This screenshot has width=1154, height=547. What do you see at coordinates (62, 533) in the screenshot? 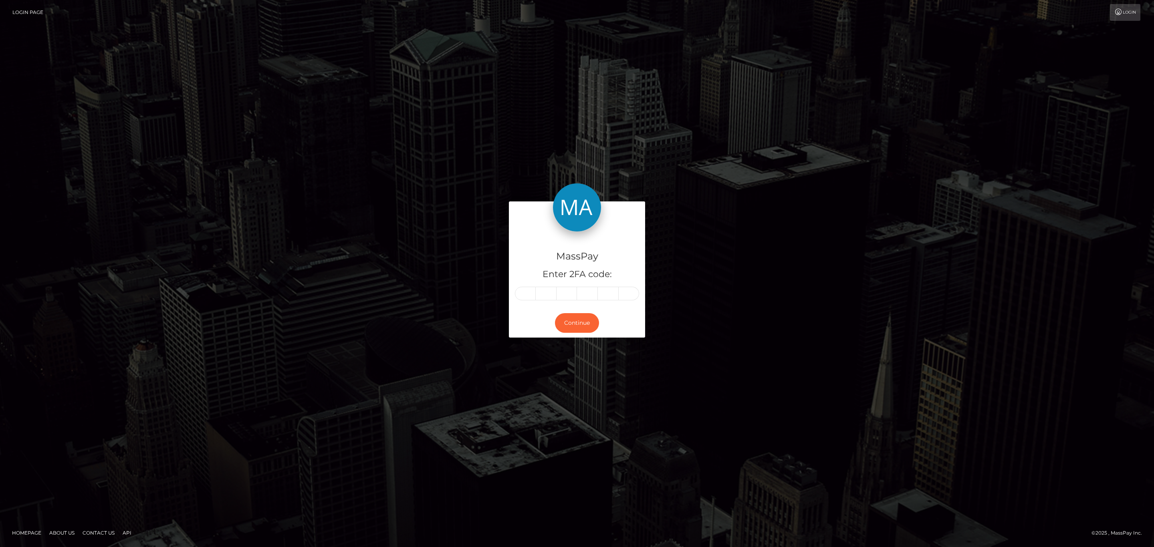
I see `a: About Us` at bounding box center [62, 533].